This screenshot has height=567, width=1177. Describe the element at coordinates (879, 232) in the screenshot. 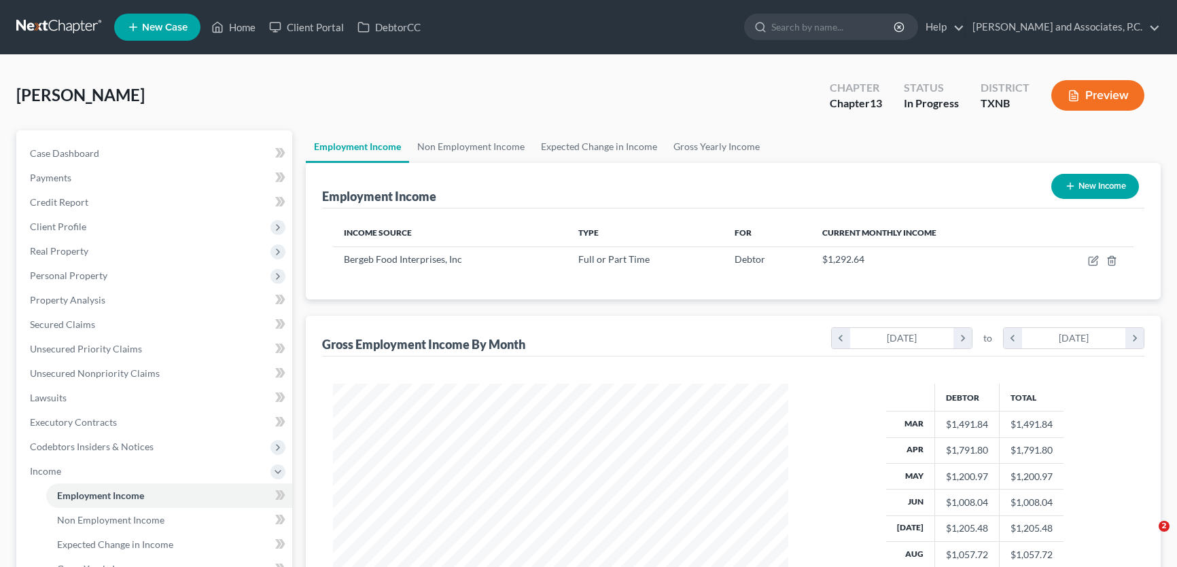

I see `span: Current Monthly Income` at that location.